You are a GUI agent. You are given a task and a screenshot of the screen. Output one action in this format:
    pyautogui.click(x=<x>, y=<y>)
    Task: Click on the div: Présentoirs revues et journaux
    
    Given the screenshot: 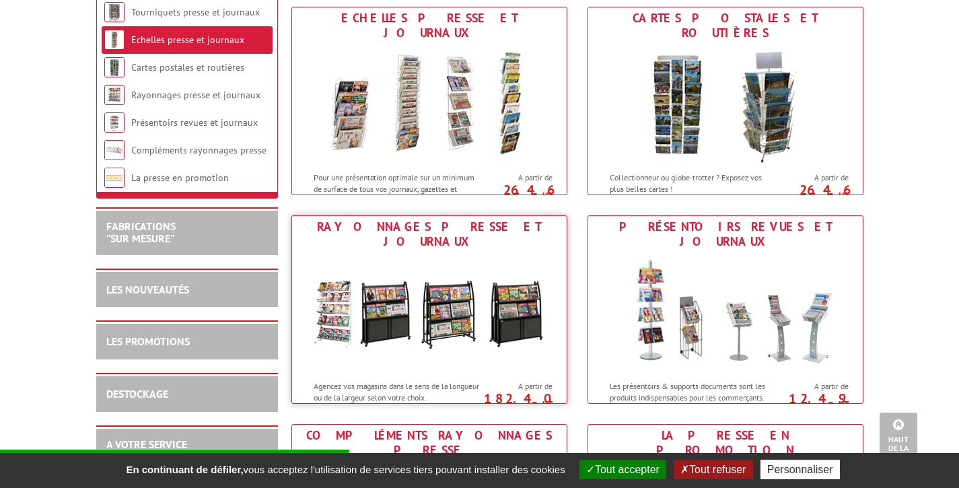 What is the action you would take?
    pyautogui.click(x=725, y=234)
    